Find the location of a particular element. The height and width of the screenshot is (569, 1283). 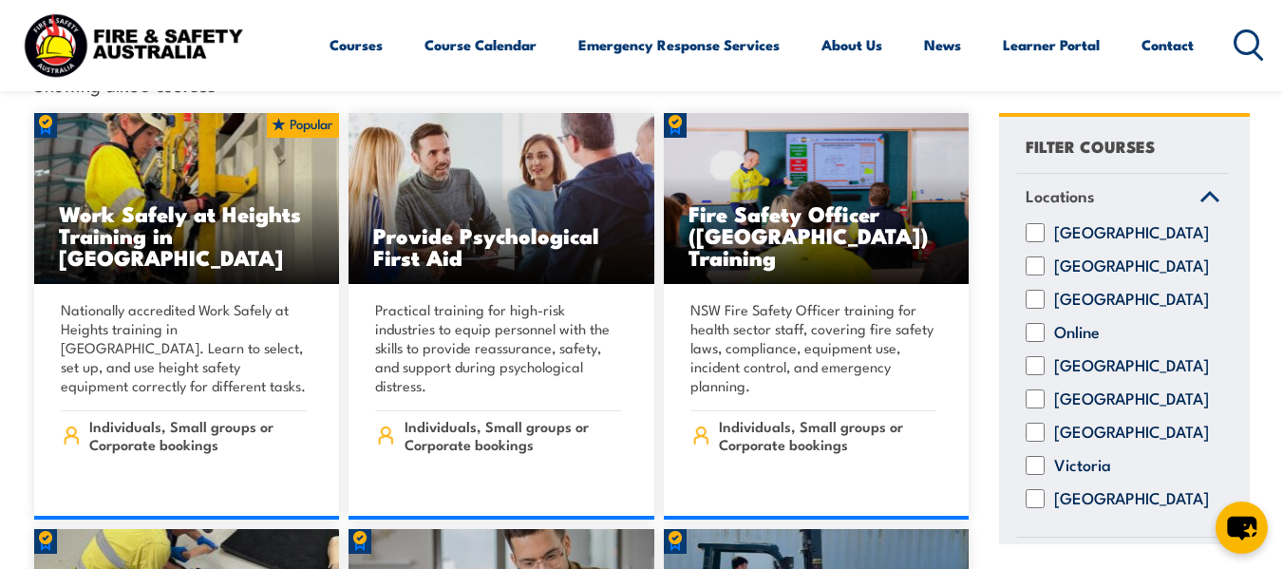

a: Provide Psychological First Aid is located at coordinates (501, 198).